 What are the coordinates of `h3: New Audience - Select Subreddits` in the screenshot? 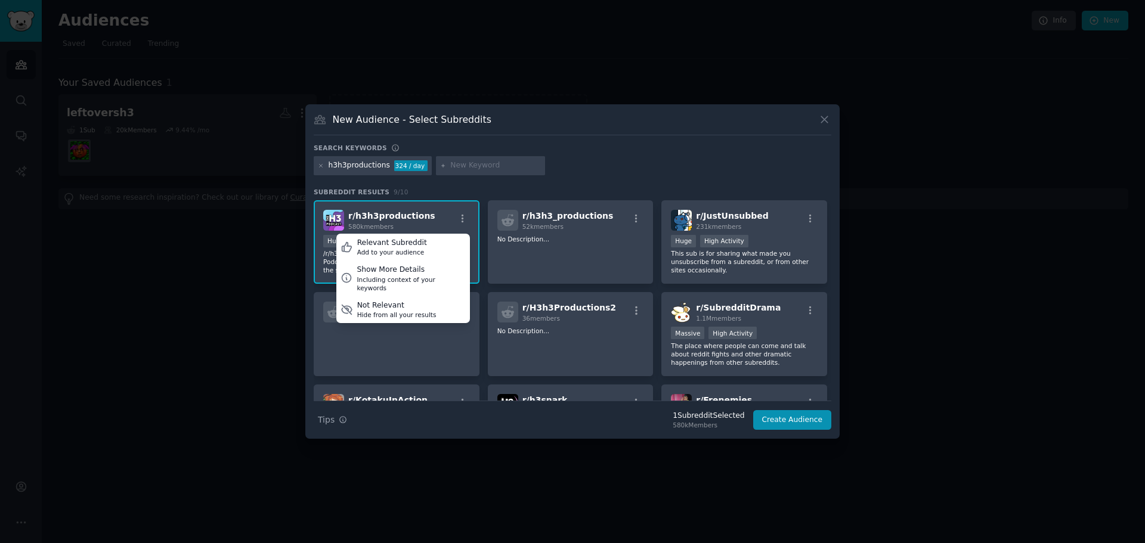 It's located at (412, 119).